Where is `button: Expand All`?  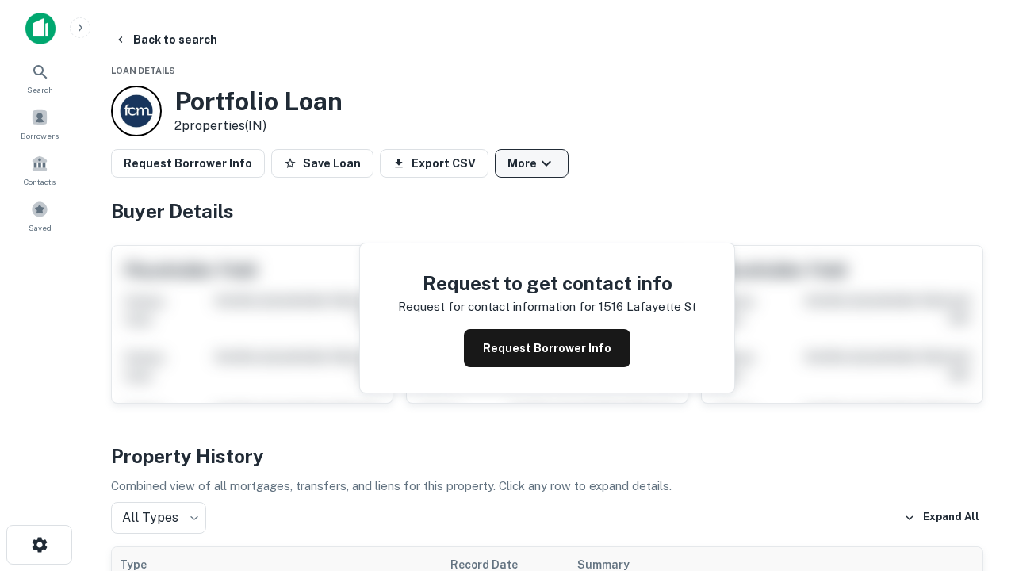
button: Expand All is located at coordinates (941, 518).